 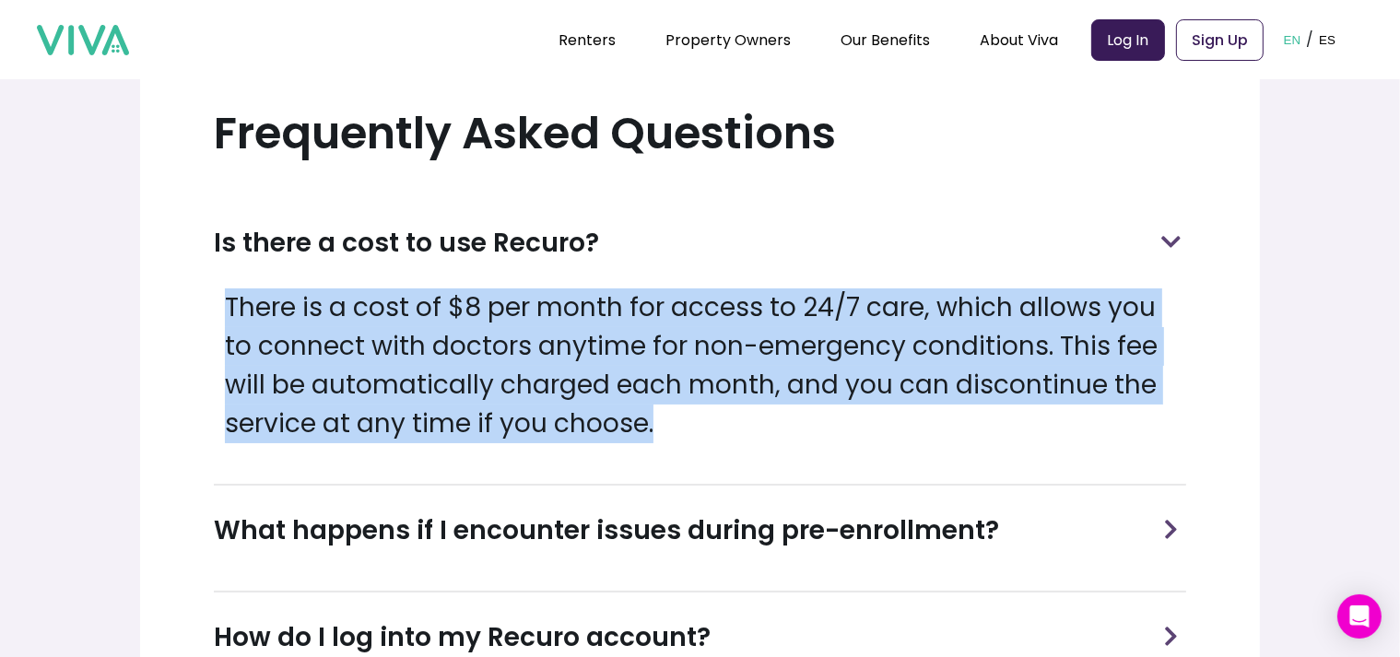 What do you see at coordinates (700, 243) in the screenshot?
I see `div: Is there a cost to use Recuro?arrow for minimizing` at bounding box center [700, 243].